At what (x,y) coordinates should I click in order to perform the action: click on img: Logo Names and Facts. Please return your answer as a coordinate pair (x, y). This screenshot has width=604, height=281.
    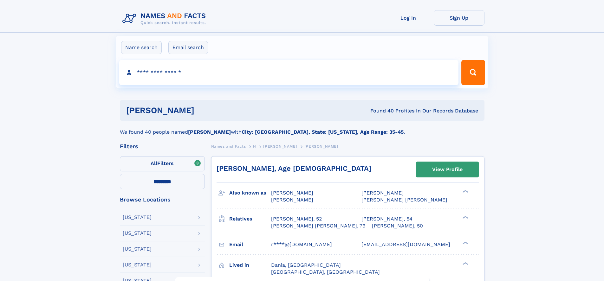
    Looking at the image, I should click on (166, 19).